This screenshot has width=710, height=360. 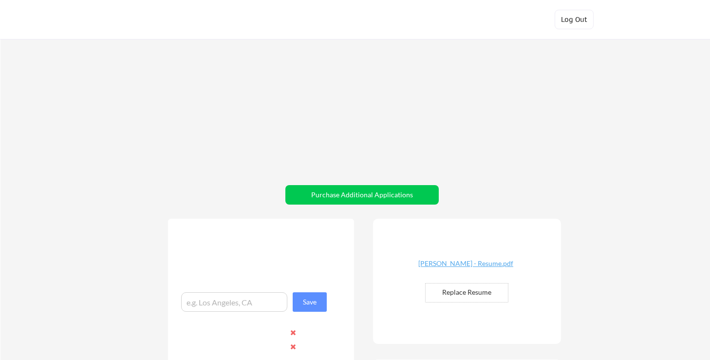 I want to click on input: e.g. Los Angeles, CA, so click(x=234, y=302).